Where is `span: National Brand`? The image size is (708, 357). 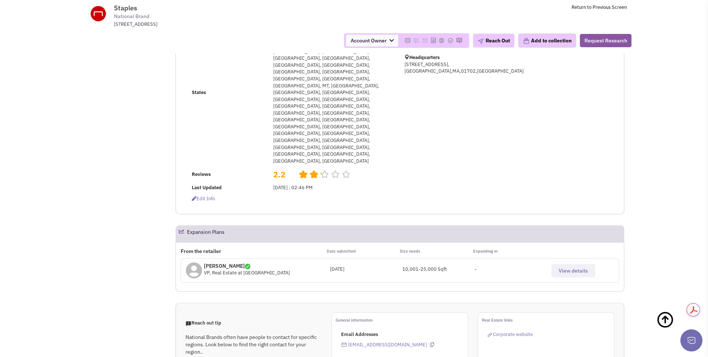 span: National Brand is located at coordinates (132, 16).